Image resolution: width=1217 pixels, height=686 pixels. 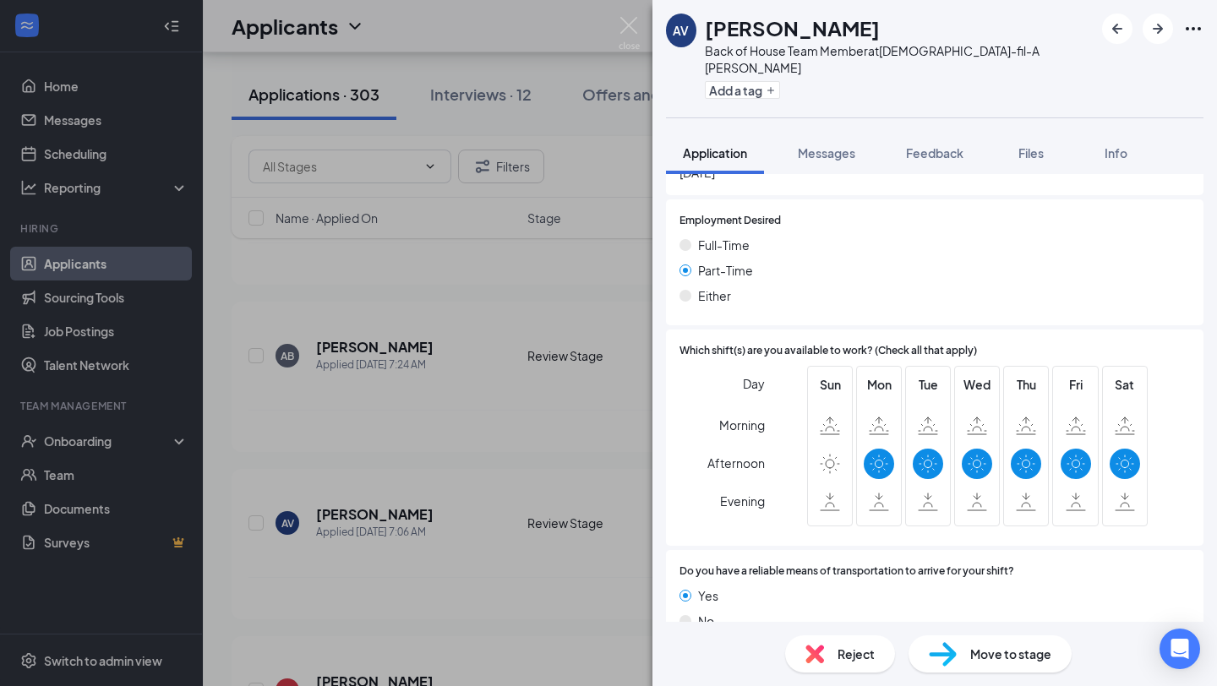 What do you see at coordinates (1075, 384) in the screenshot?
I see `span: Fri` at bounding box center [1075, 384].